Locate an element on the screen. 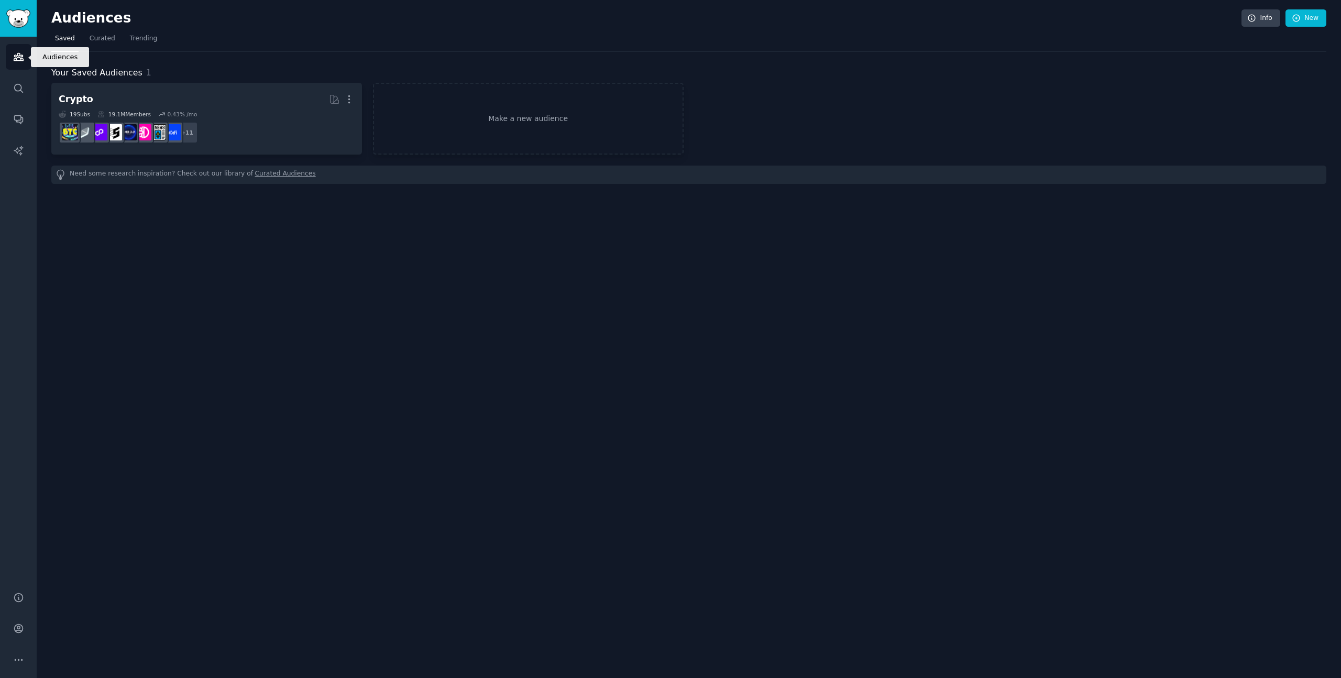 The image size is (1341, 678). span: Your Saved Audiences is located at coordinates (97, 73).